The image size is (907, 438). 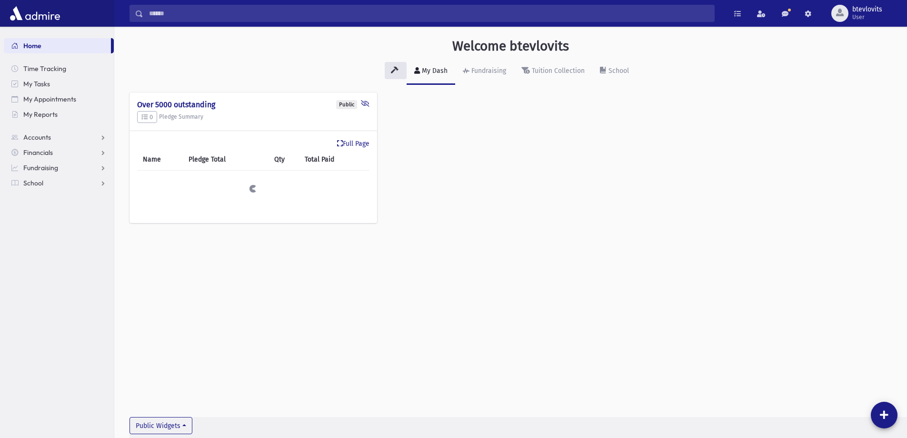 I want to click on th: Pledge Total, so click(x=226, y=160).